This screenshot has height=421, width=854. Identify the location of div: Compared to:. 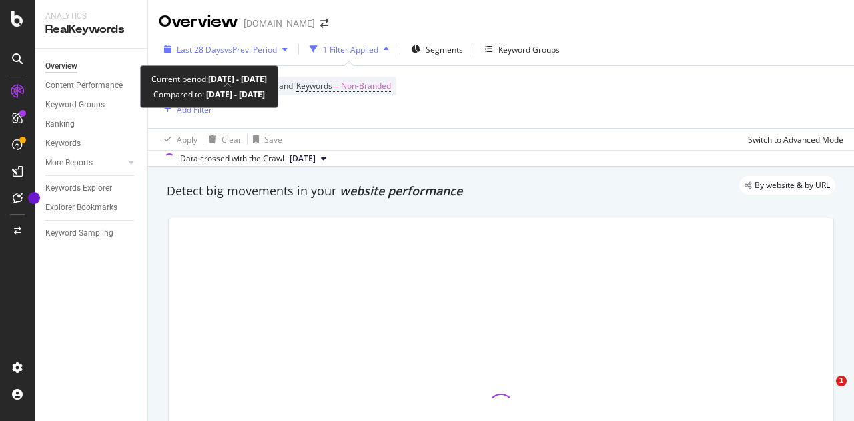
(209, 94).